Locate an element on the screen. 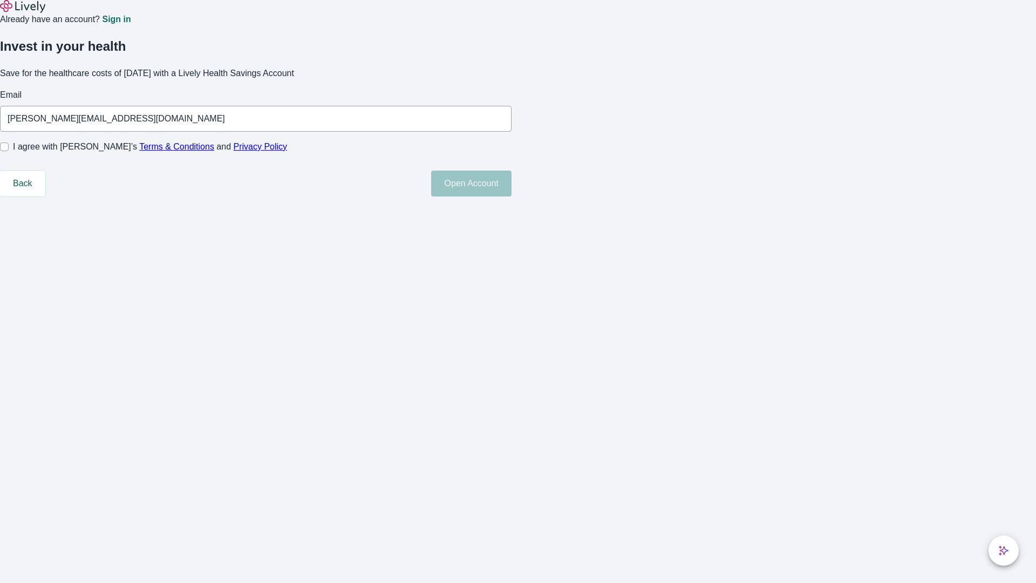  a: Sign in is located at coordinates (116, 19).